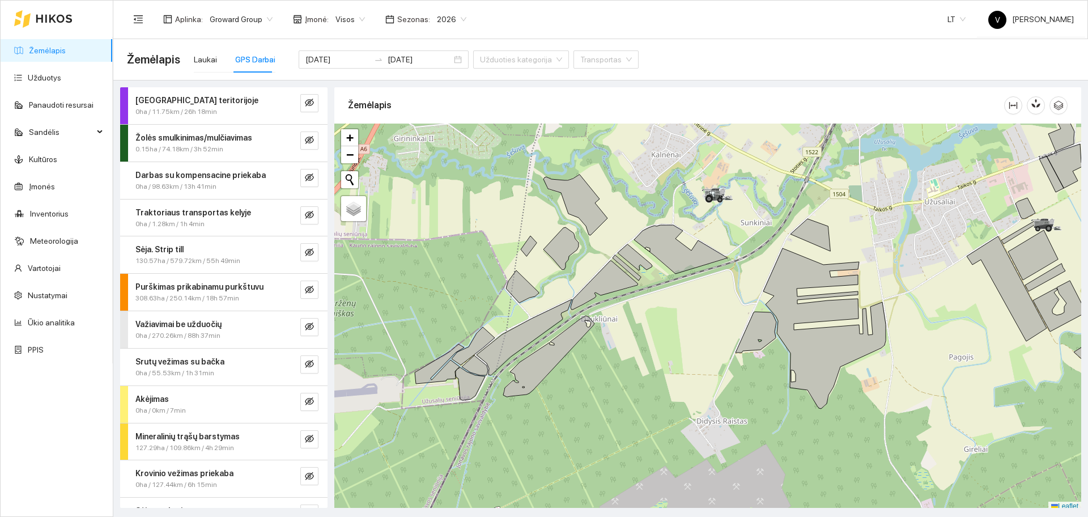  What do you see at coordinates (452, 19) in the screenshot?
I see `span: 2026` at bounding box center [452, 19].